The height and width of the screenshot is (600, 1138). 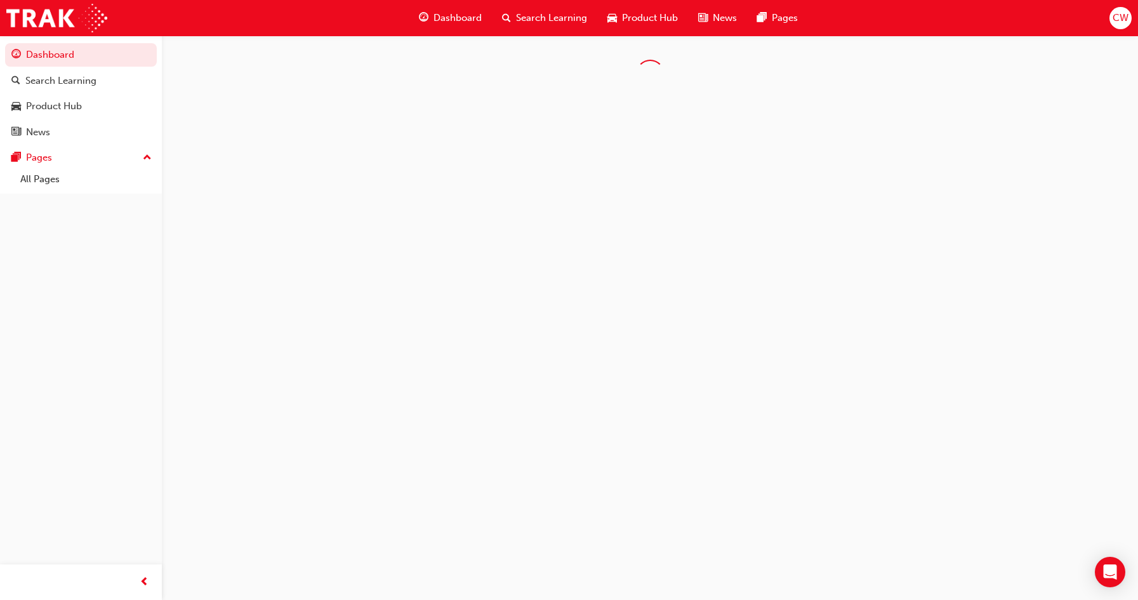 I want to click on a: Dashboard, so click(x=81, y=55).